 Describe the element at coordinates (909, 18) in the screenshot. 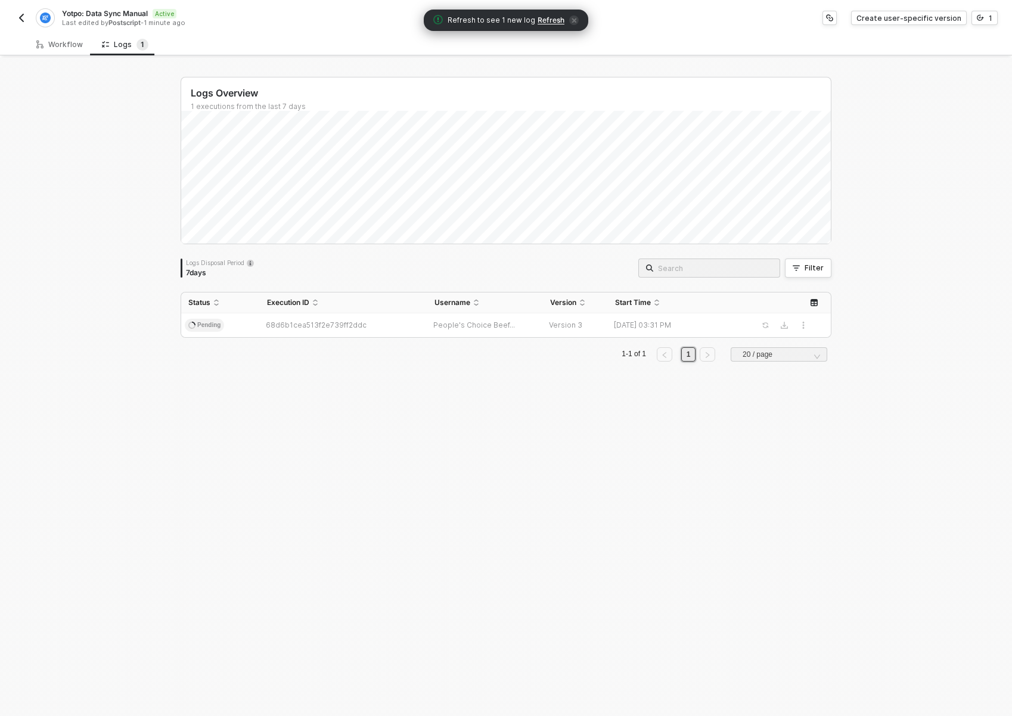

I see `button: Create user-specific version` at that location.